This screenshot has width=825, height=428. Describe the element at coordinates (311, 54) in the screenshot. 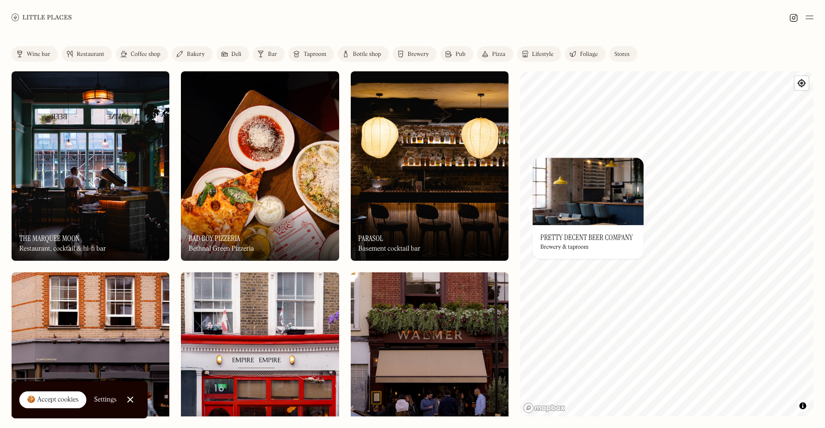

I see `a: Taproom` at that location.